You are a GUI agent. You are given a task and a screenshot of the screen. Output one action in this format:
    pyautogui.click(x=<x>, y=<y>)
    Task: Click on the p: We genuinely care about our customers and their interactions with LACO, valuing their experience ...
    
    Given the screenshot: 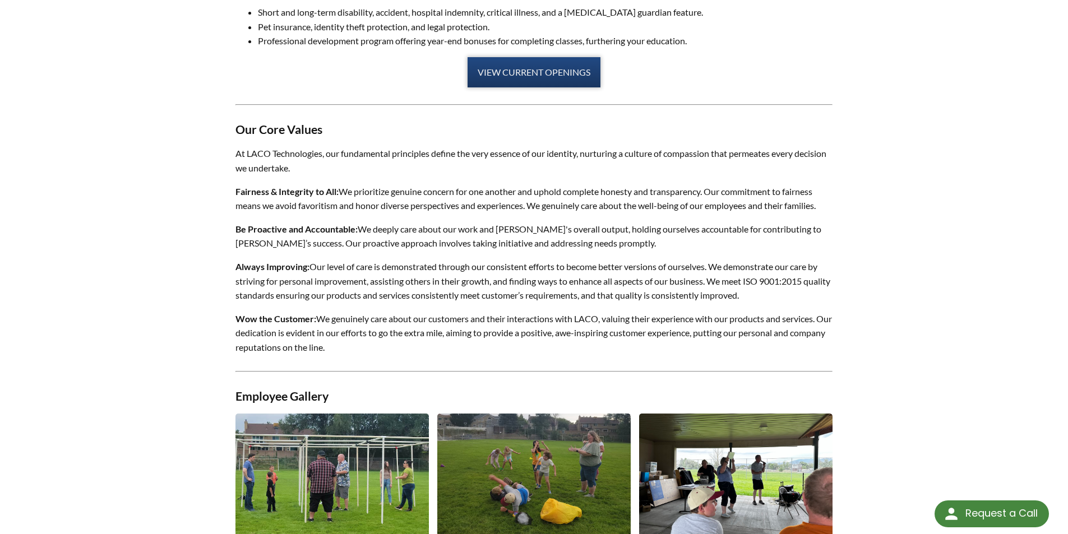 What is the action you would take?
    pyautogui.click(x=534, y=333)
    